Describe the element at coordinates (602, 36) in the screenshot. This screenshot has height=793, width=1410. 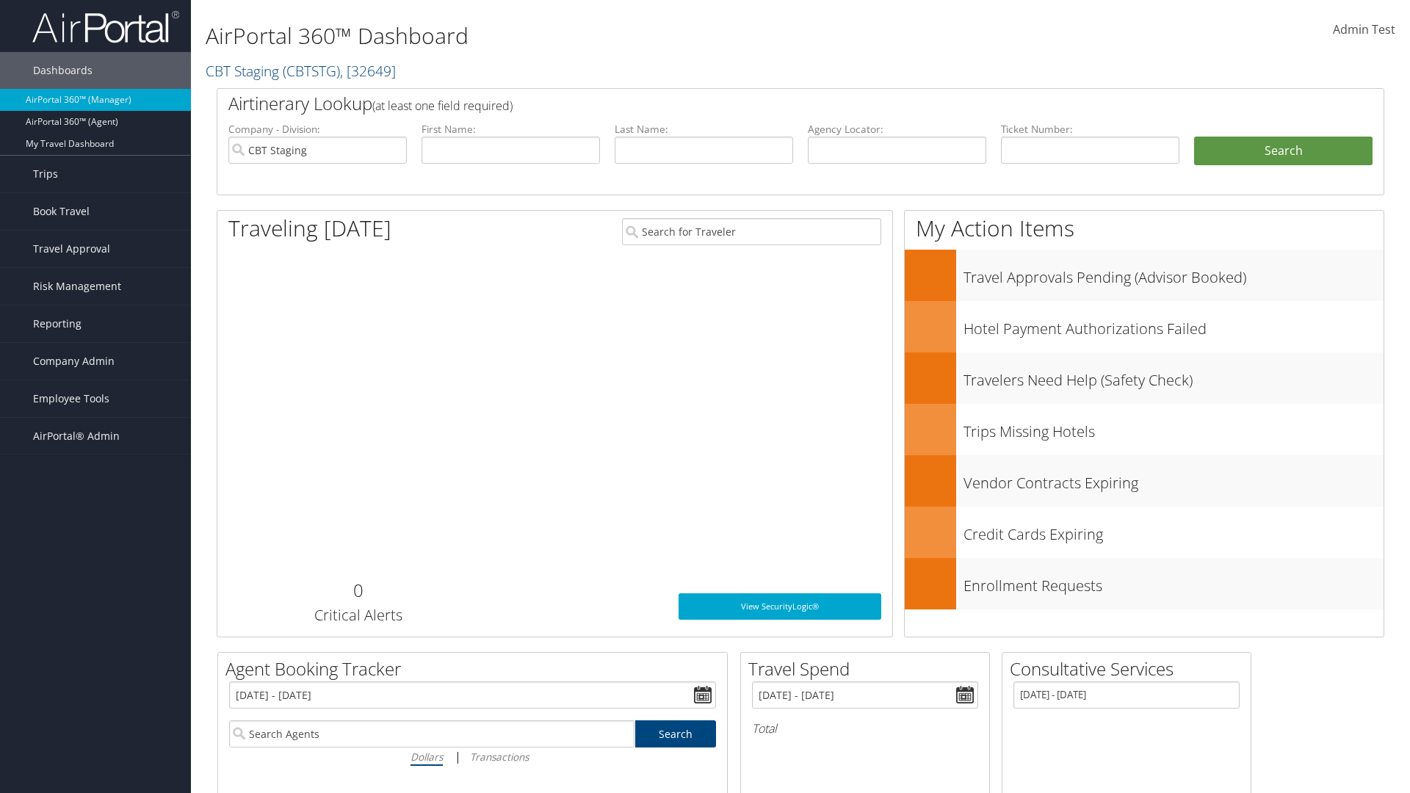
I see `h1: AirPortal 360™ Dashboard` at that location.